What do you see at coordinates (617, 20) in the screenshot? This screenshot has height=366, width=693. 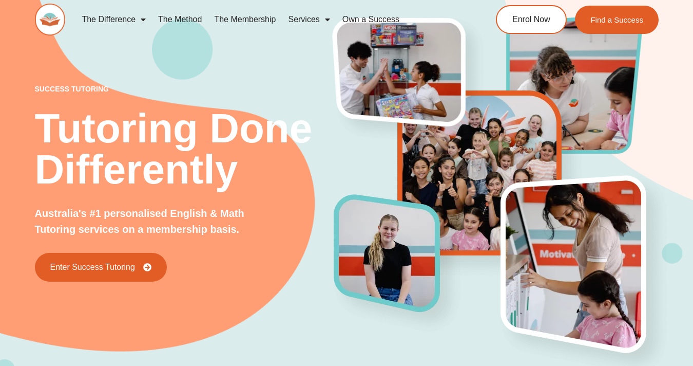 I see `a: Find a Success` at bounding box center [617, 20].